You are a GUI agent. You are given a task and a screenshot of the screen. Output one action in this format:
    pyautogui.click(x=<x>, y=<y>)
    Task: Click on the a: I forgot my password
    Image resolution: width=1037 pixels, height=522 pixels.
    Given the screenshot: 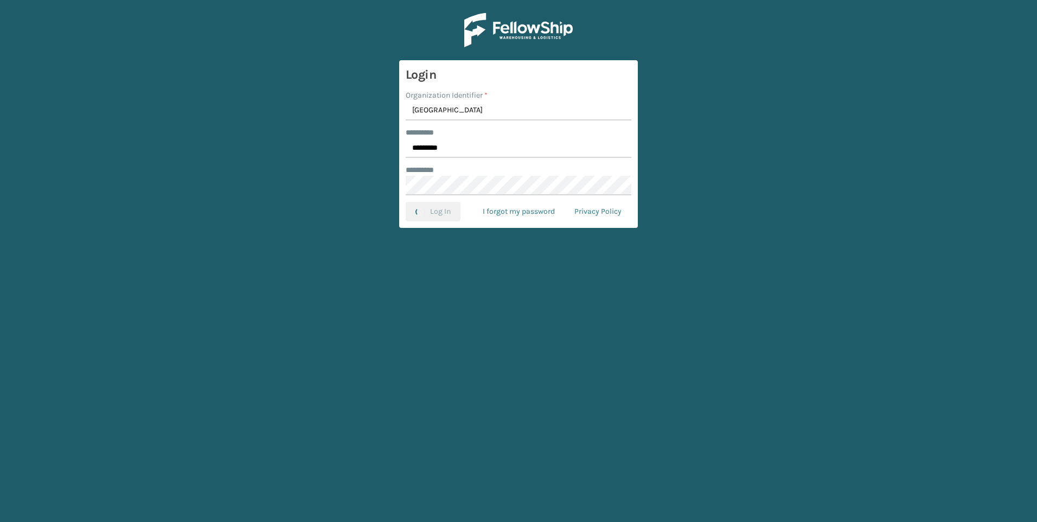 What is the action you would take?
    pyautogui.click(x=518, y=211)
    